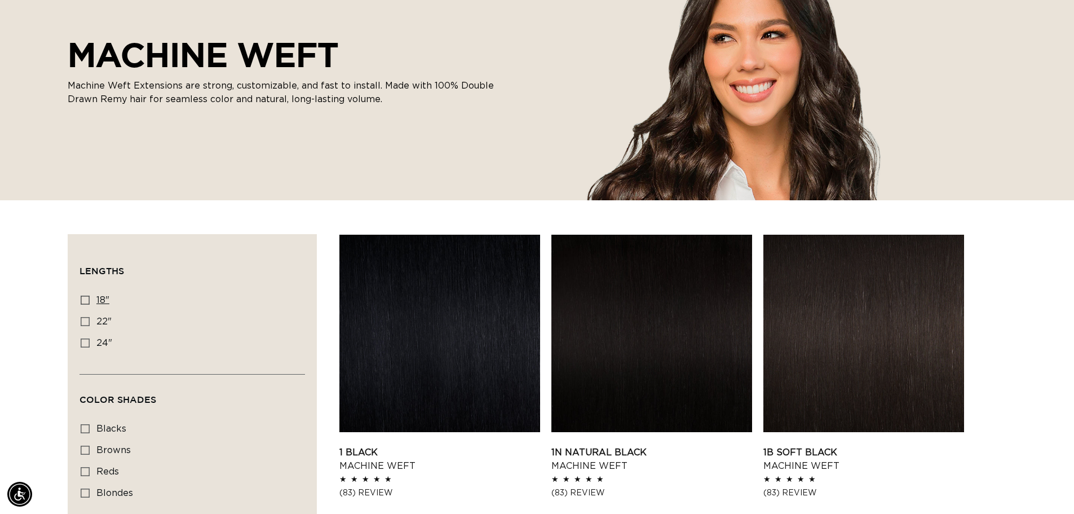 The width and height of the screenshot is (1074, 514). I want to click on div: Accessibility Menu, so click(20, 494).